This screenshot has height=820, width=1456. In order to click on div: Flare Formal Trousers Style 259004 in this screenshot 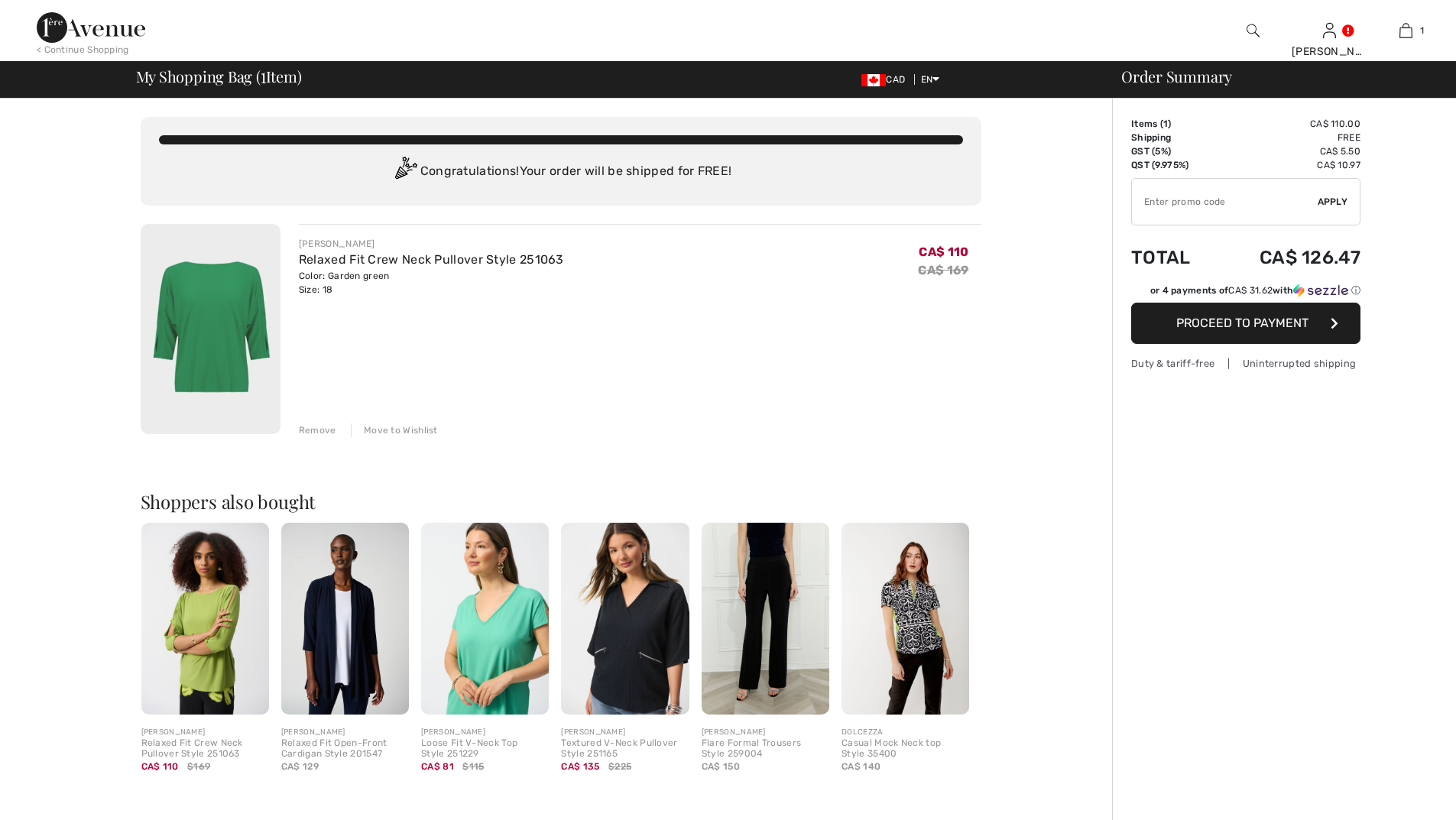, I will do `click(765, 749)`.